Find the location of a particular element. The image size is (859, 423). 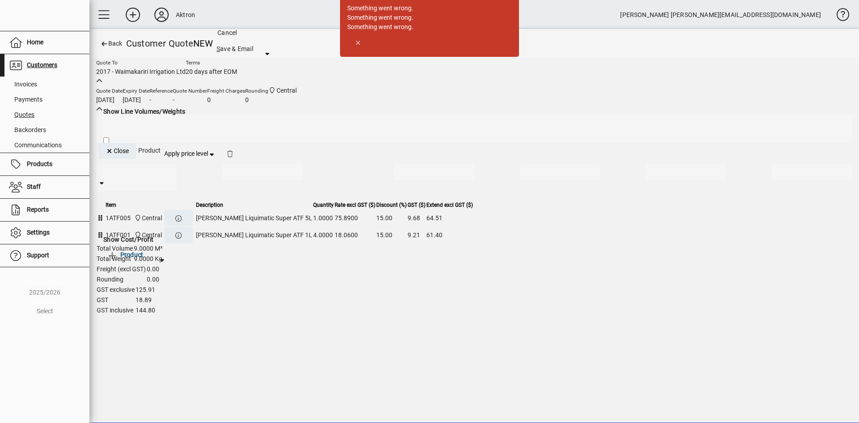

button: Save & Email is located at coordinates (235, 49).